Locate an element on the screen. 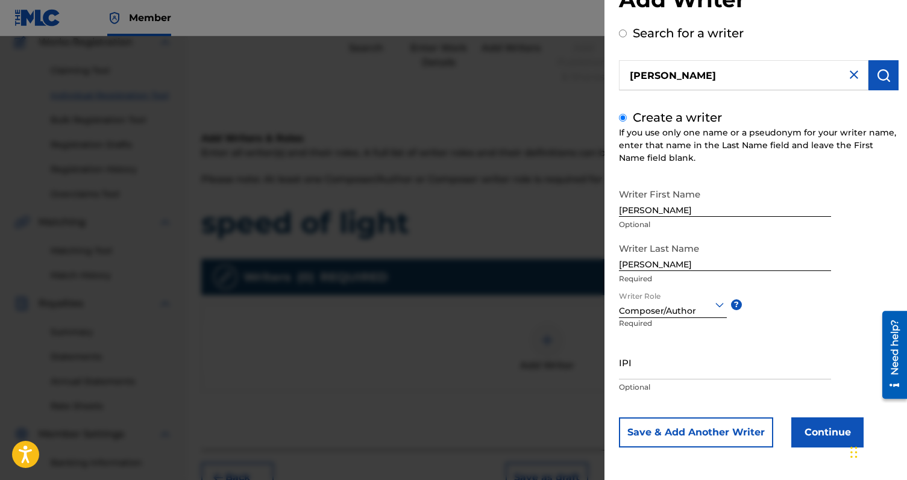 The height and width of the screenshot is (480, 907). div: Open Resource Center is located at coordinates (21, 48).